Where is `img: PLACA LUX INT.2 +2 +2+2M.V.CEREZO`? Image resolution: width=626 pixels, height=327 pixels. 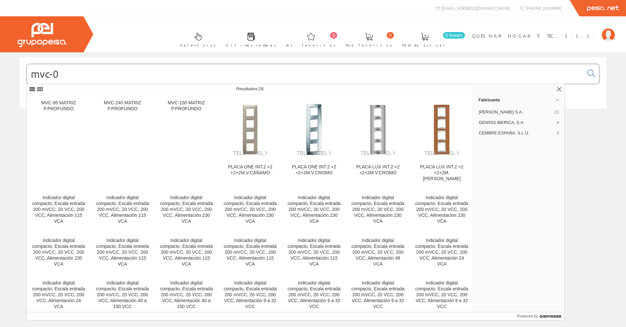 img: PLACA LUX INT.2 +2 +2+2M.V.CEREZO is located at coordinates (441, 130).